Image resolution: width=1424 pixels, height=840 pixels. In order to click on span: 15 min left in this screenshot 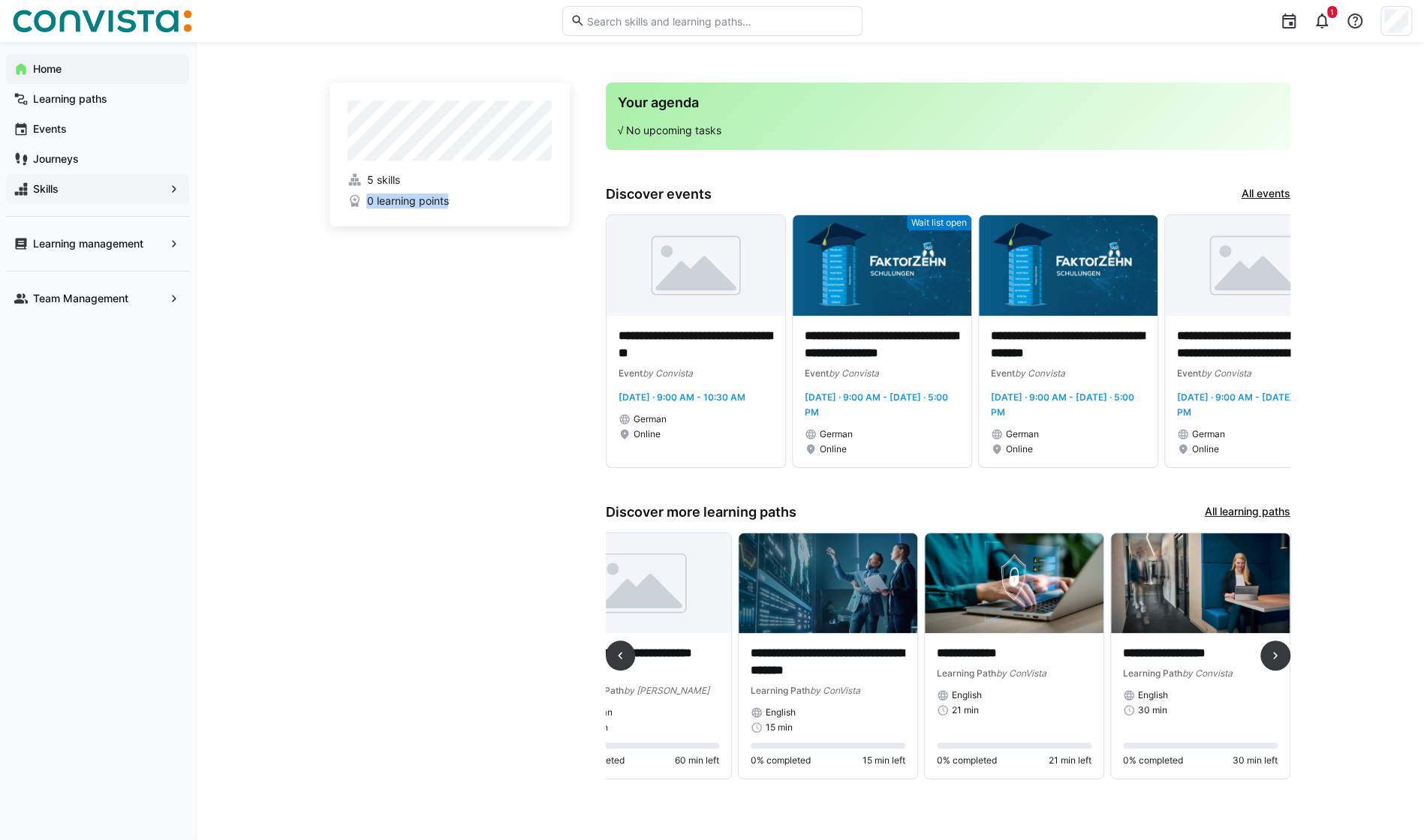, I will do `click(884, 760)`.